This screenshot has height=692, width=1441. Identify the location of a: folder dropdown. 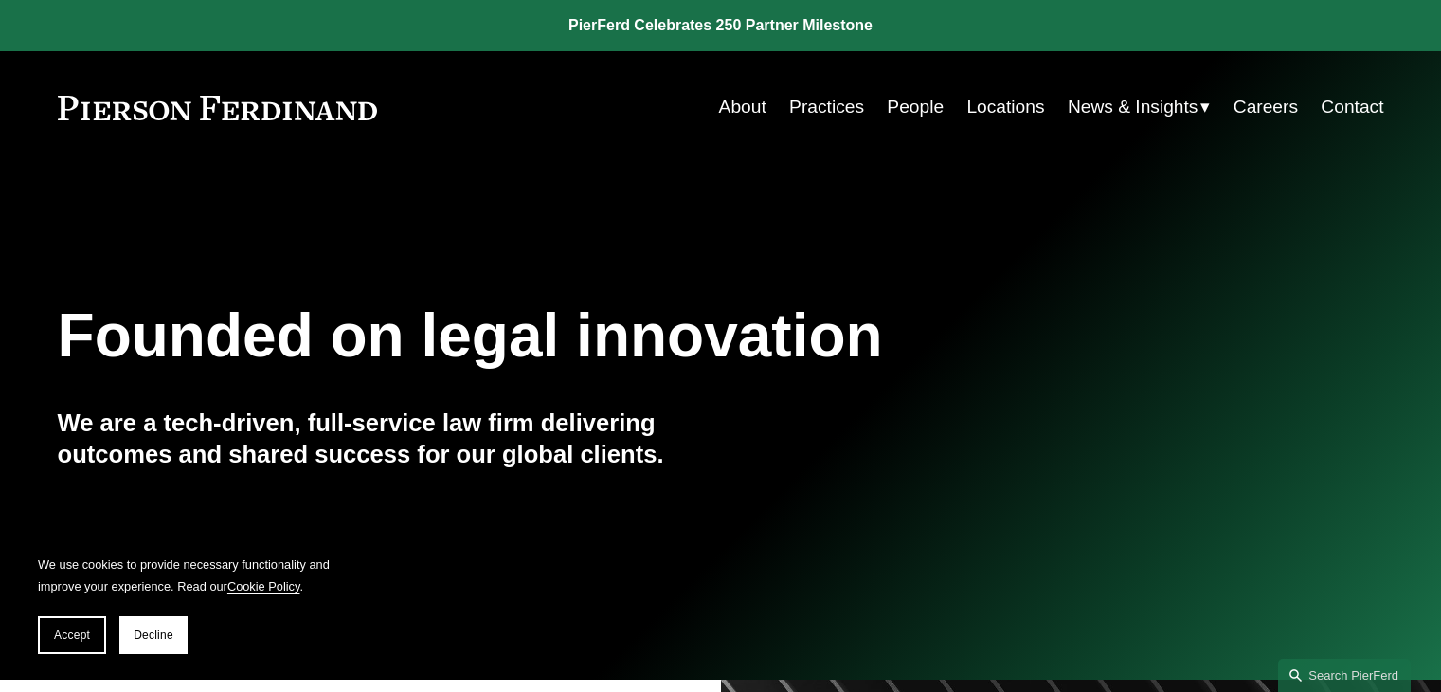
(1139, 107).